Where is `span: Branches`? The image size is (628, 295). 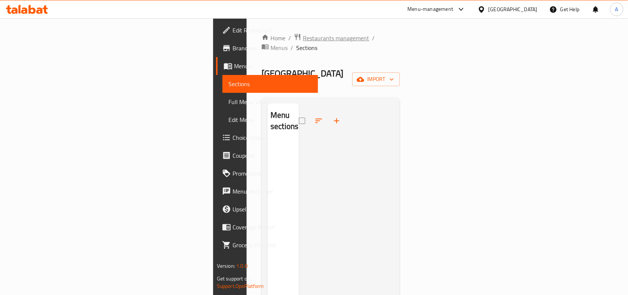
span: Branches is located at coordinates (273, 48).